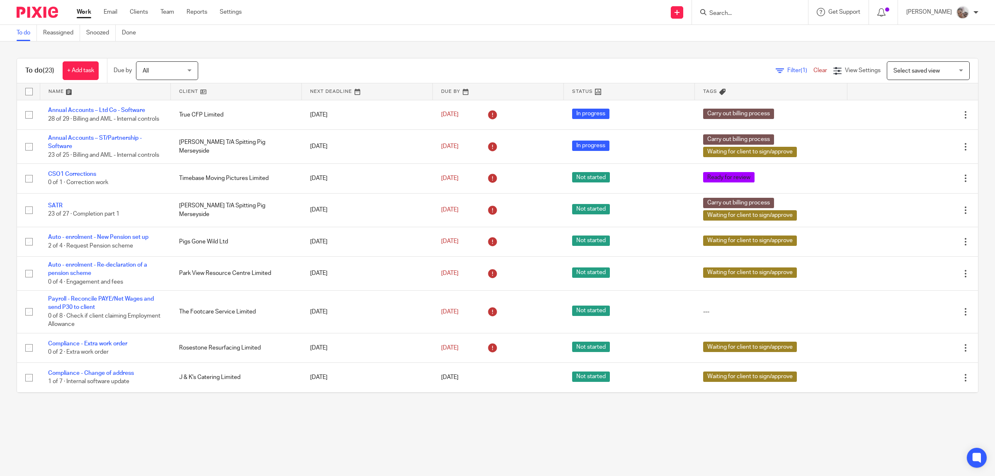 The image size is (995, 476). Describe the element at coordinates (91, 373) in the screenshot. I see `a: Compliance - Change of address` at that location.